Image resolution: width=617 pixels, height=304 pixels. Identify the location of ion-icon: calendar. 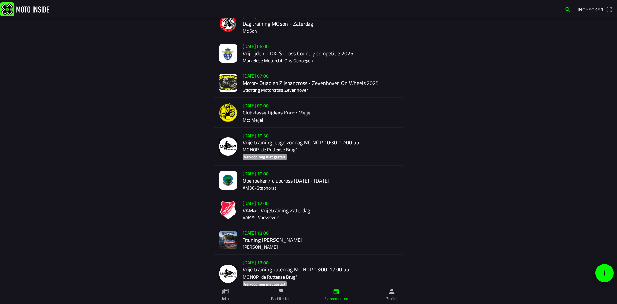
(336, 292).